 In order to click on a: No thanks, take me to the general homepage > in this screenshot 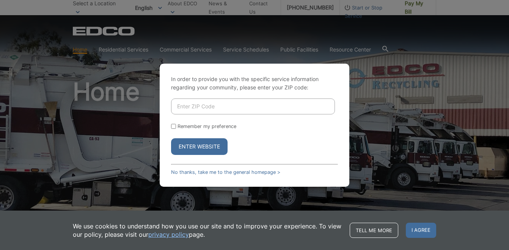, I will do `click(226, 172)`.